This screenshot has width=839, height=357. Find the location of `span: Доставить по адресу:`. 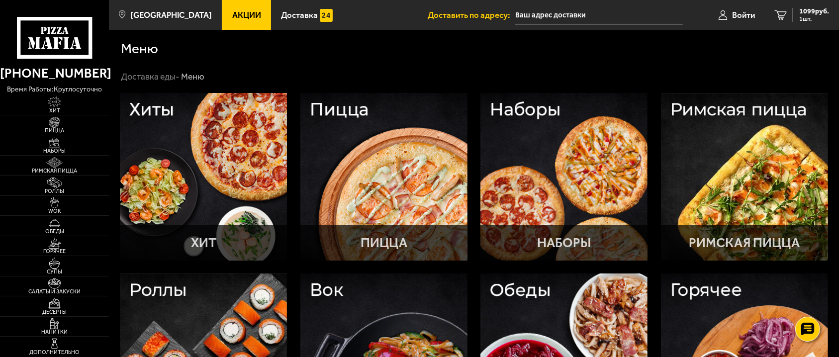

span: Доставить по адресу: is located at coordinates (472, 15).